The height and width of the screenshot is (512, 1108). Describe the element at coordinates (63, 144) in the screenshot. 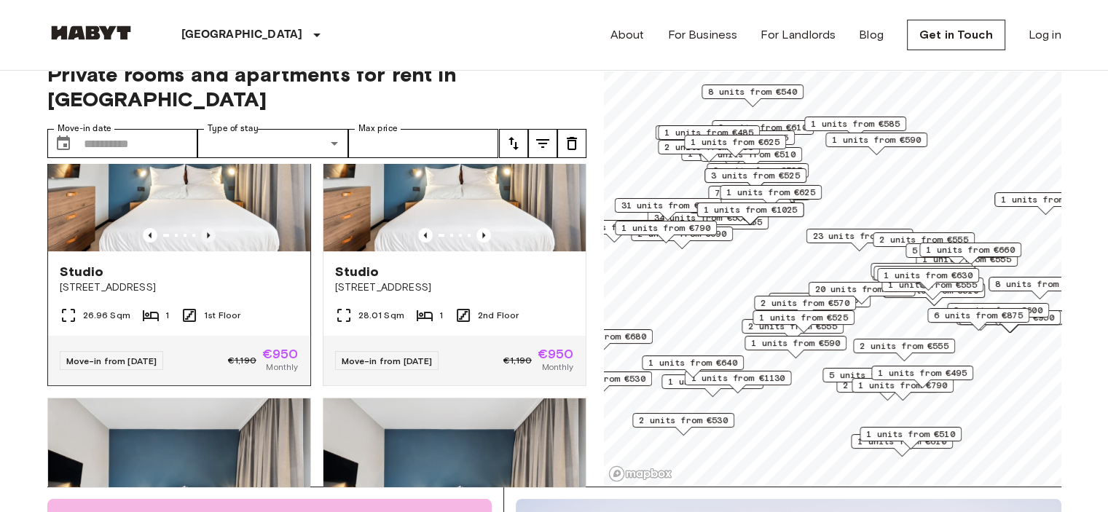

I see `button: Choose date` at that location.